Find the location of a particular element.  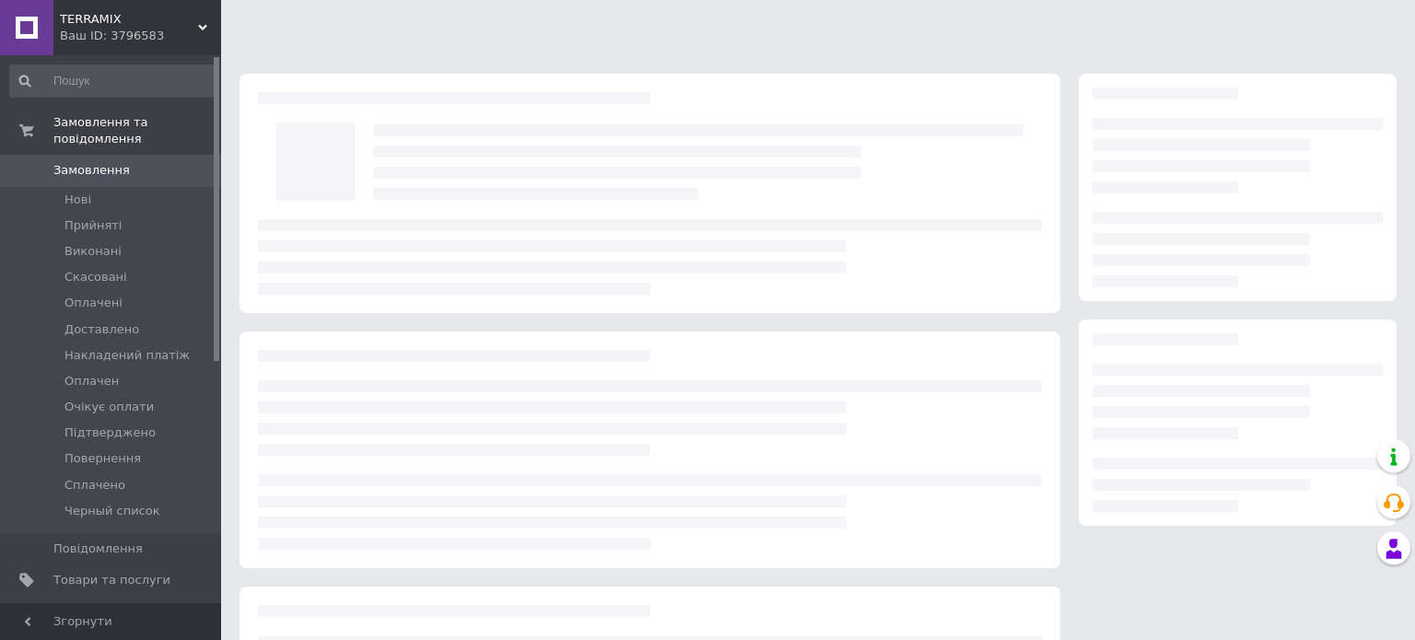

span: Доставлено is located at coordinates (101, 330).